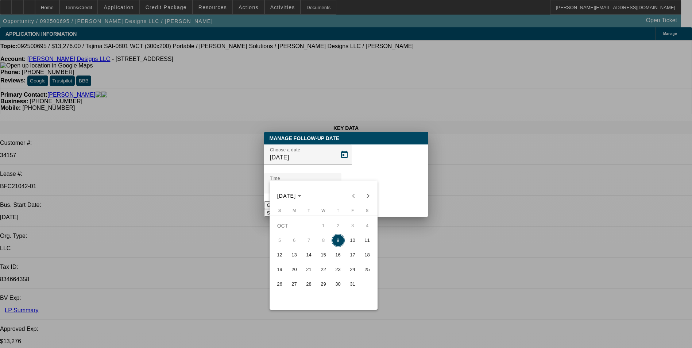  What do you see at coordinates (353, 255) in the screenshot?
I see `button: October 17, 2025` at bounding box center [353, 255].